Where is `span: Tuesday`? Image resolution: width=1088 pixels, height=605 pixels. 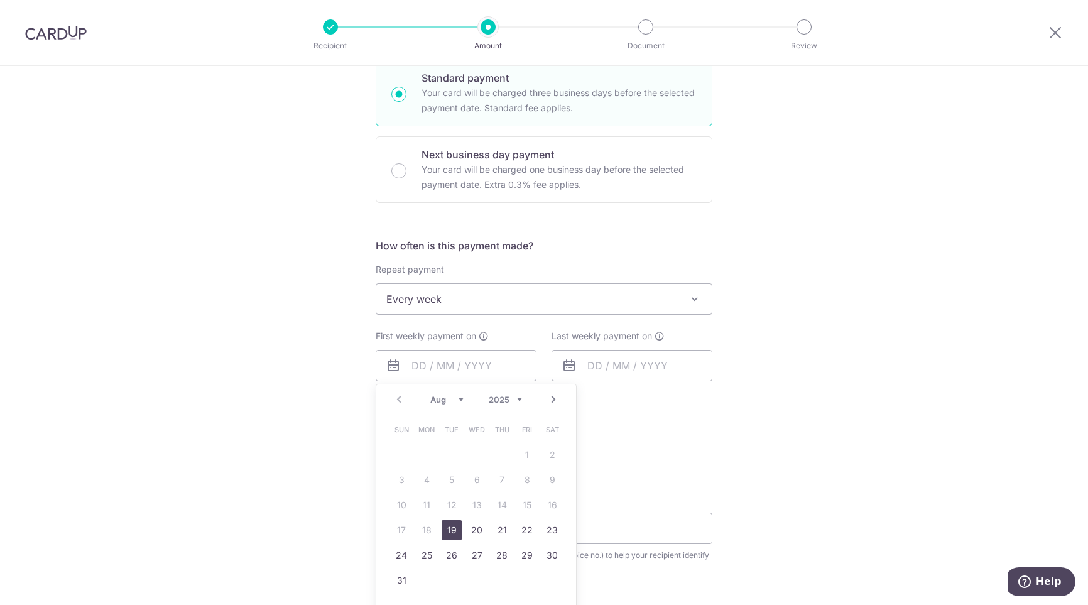
span: Tuesday is located at coordinates (452, 430).